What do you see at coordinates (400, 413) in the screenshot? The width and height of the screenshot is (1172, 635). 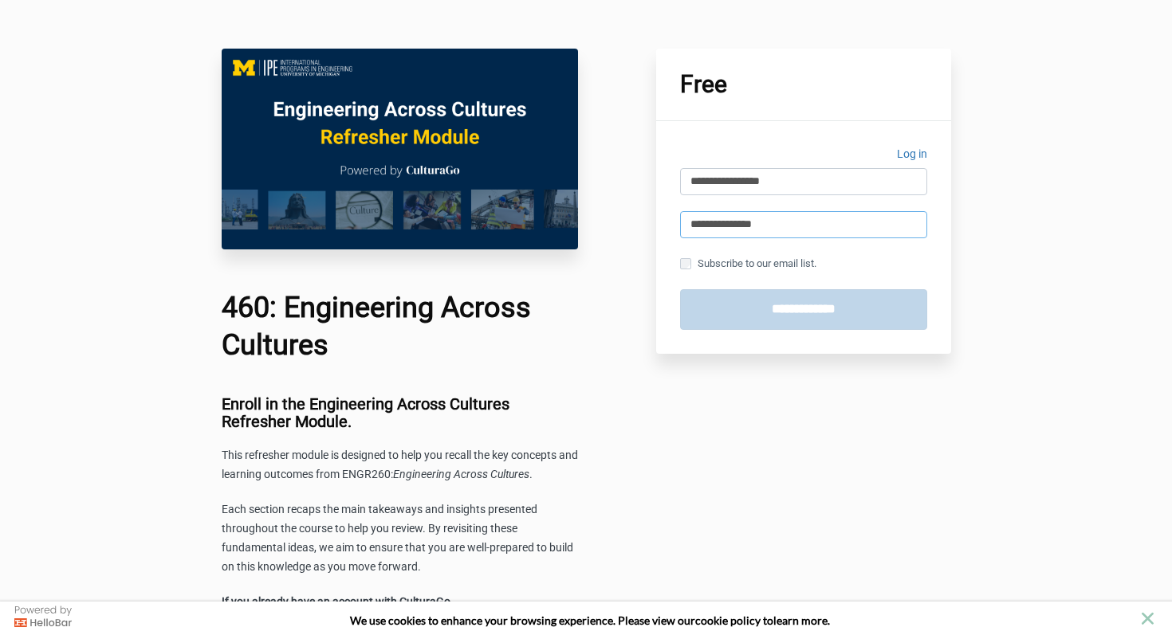 I see `h3: Enroll in the Engineering Across Cultures Refresher Module.` at bounding box center [400, 413].